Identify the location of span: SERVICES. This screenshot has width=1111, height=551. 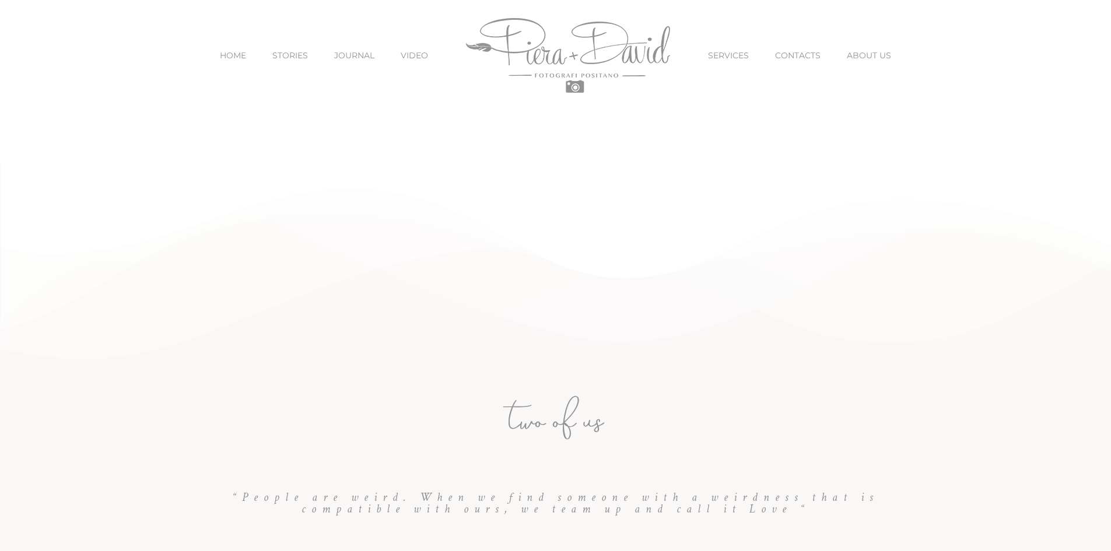
(728, 55).